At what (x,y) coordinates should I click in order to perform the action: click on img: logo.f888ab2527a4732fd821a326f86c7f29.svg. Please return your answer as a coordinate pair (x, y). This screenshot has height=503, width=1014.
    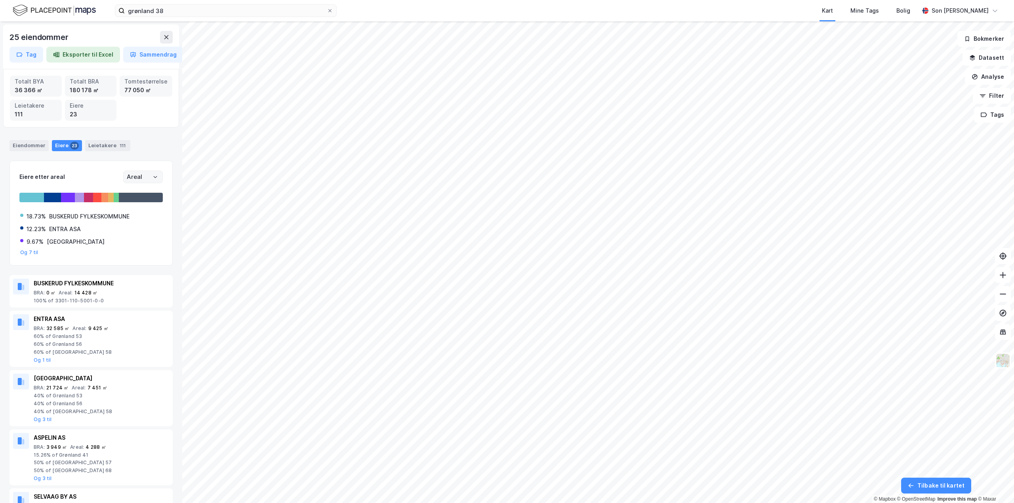
    Looking at the image, I should click on (54, 10).